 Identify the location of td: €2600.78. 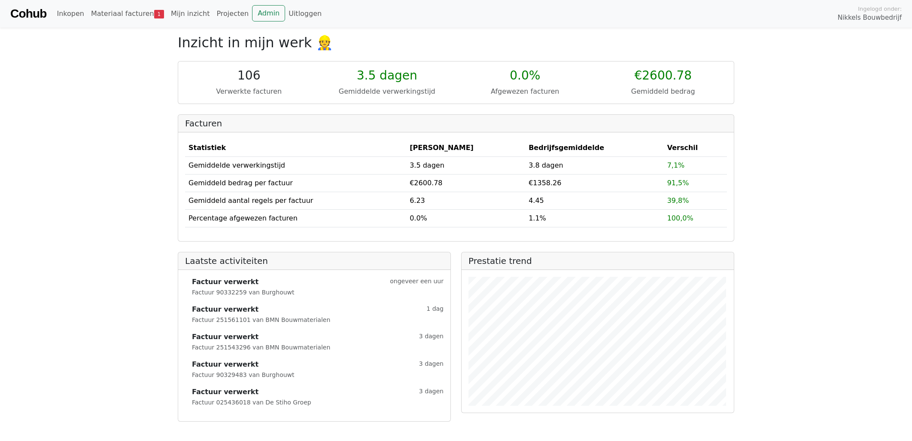
(465, 182).